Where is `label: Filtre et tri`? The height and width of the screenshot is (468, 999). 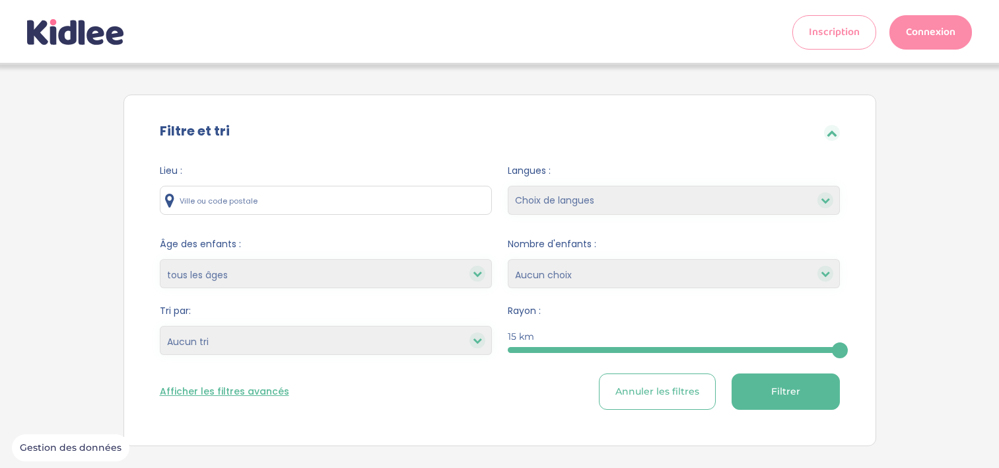
label: Filtre et tri is located at coordinates (195, 131).